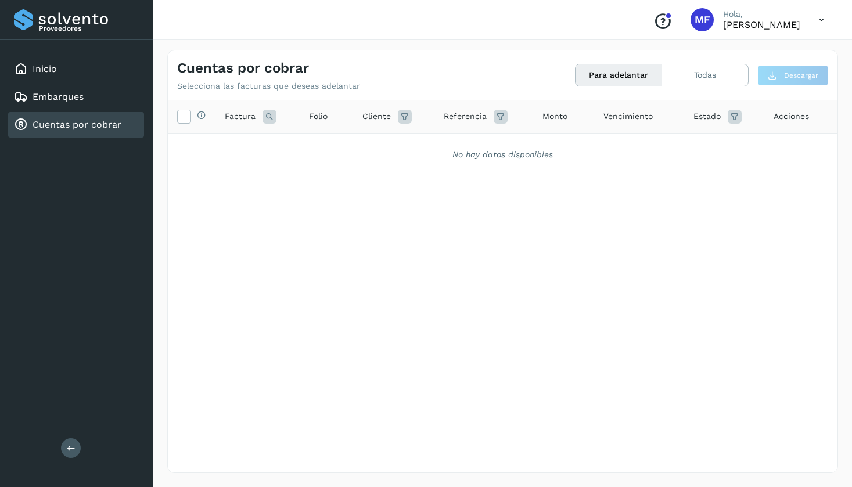 The width and height of the screenshot is (852, 487). What do you see at coordinates (791, 116) in the screenshot?
I see `span: Acciones` at bounding box center [791, 116].